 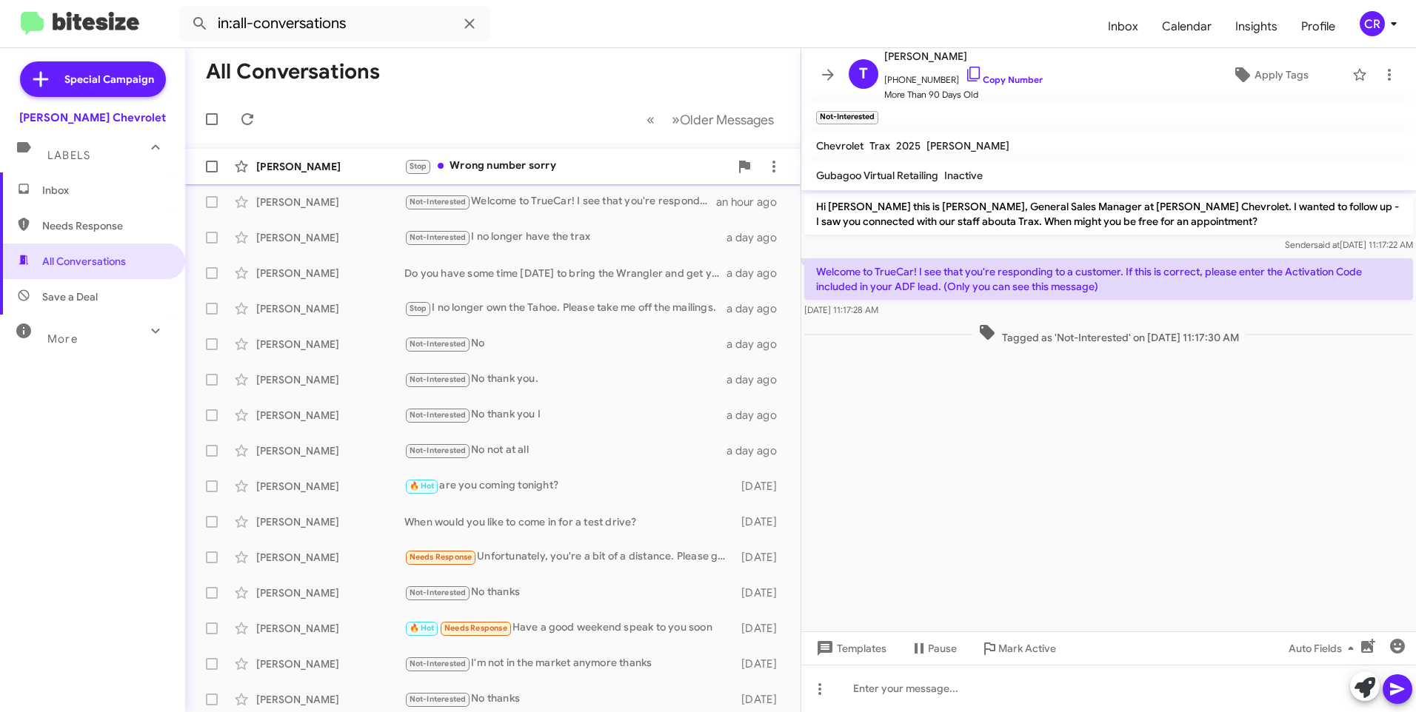 I want to click on span: Gubagoo Virtual Retailing, so click(x=877, y=176).